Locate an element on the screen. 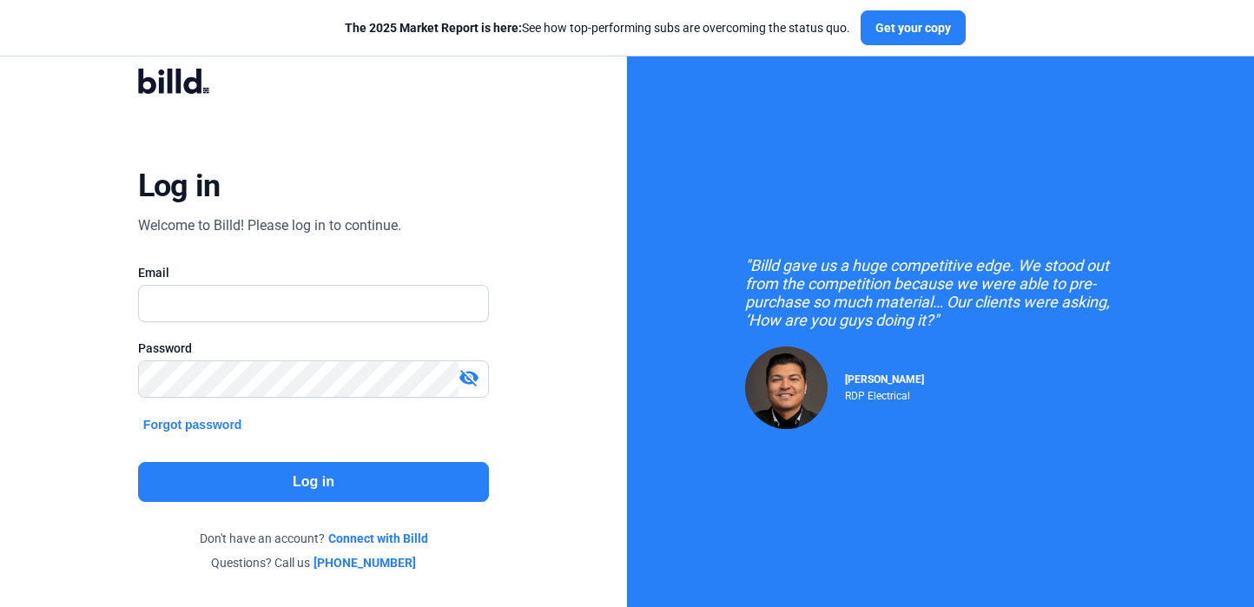 The width and height of the screenshot is (1254, 607). div: Don't have an account? is located at coordinates (313, 538).